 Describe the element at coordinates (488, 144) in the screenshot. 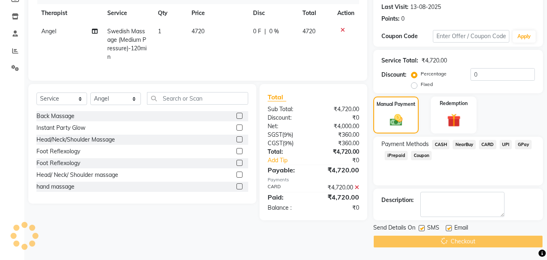

I see `span: CARD` at that location.